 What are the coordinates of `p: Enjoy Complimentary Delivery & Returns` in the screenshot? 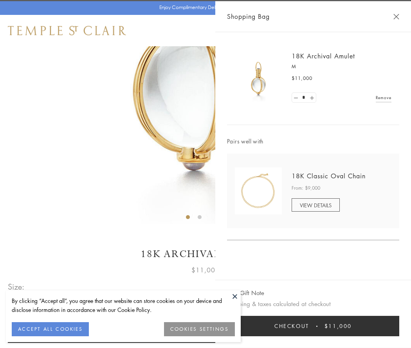 It's located at (204, 7).